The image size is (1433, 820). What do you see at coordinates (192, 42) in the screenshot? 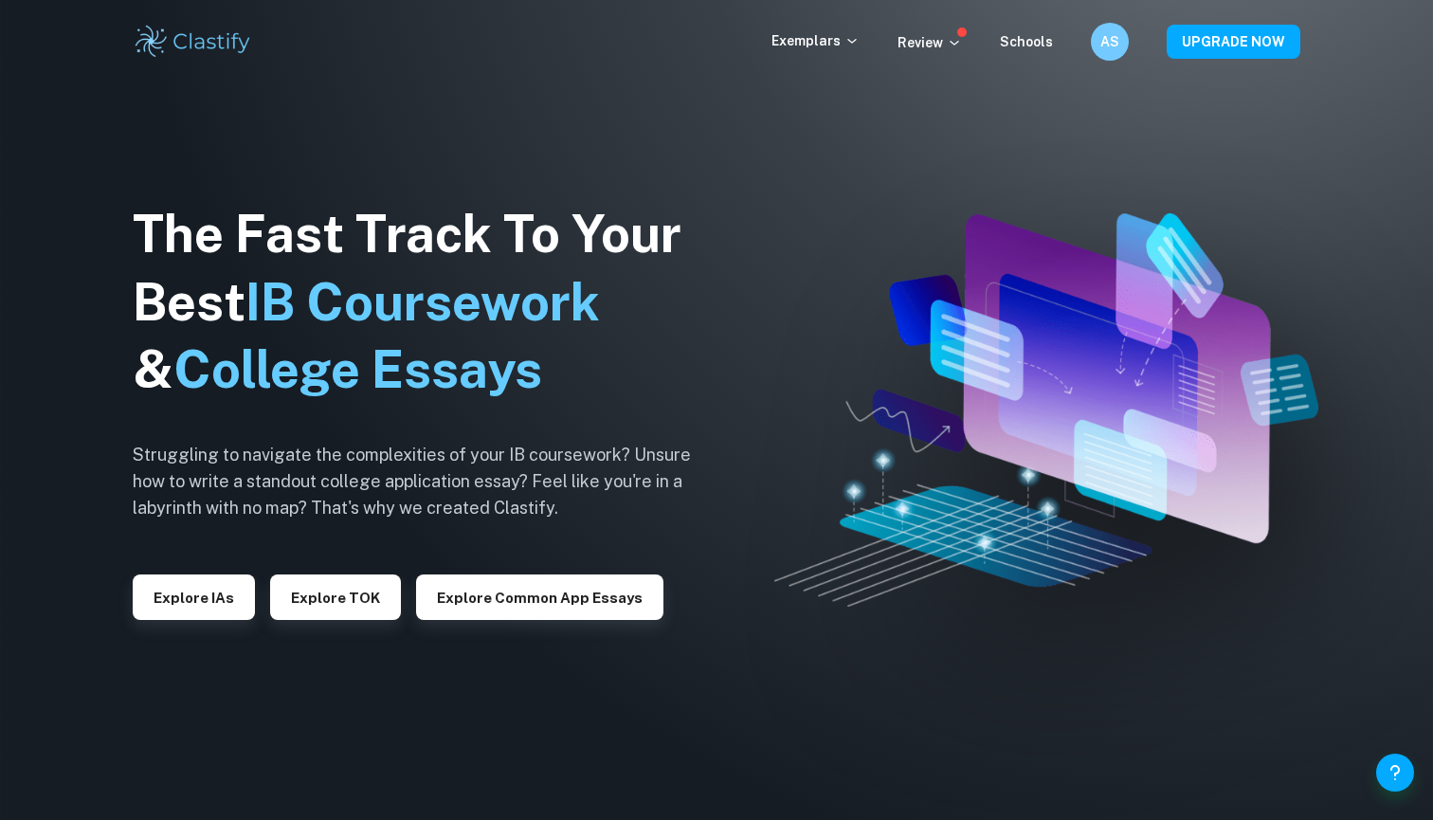
I see `img: Clastify logo` at bounding box center [192, 42].